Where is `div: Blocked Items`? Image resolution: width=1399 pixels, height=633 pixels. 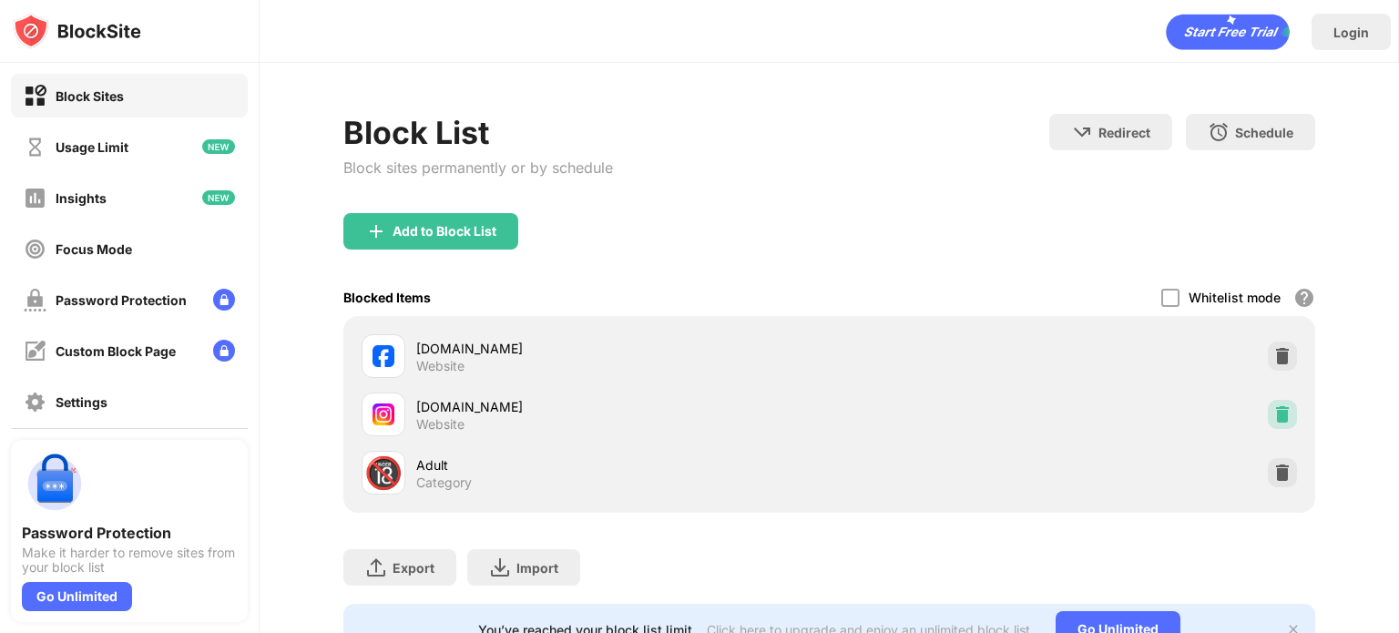
div: Blocked Items is located at coordinates (387, 297).